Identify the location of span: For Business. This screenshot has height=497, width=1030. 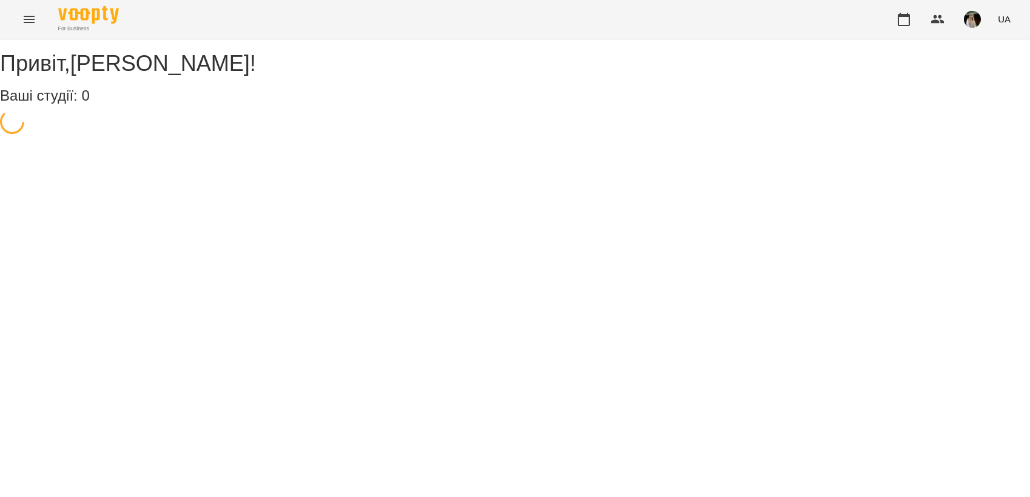
(89, 29).